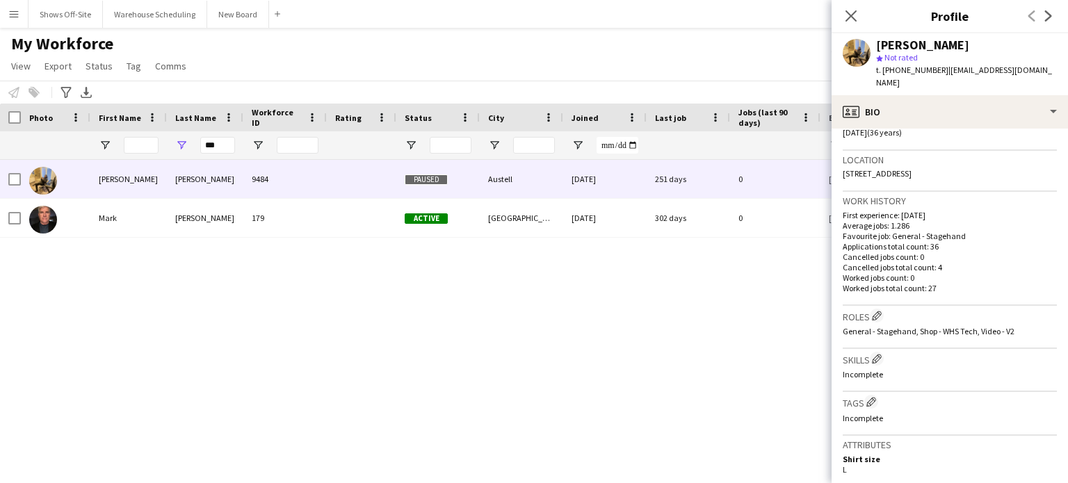 The image size is (1068, 483). Describe the element at coordinates (99, 66) in the screenshot. I see `a: Status` at that location.